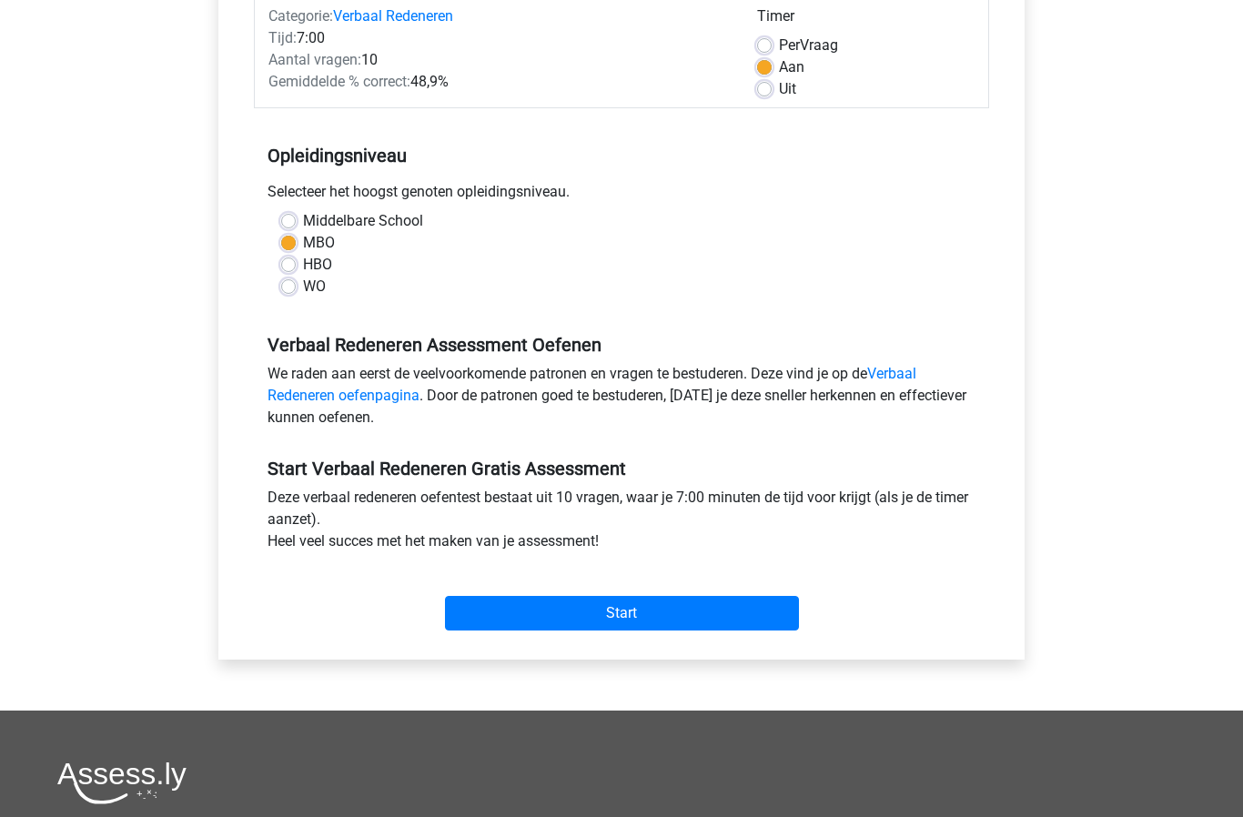 The width and height of the screenshot is (1243, 817). I want to click on span: Categorie:, so click(300, 15).